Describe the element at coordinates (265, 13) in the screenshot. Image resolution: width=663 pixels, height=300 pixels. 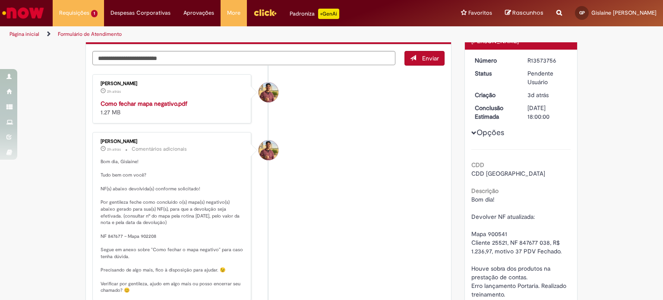
I see `img: click_logo_yellow_360x200.png` at that location.